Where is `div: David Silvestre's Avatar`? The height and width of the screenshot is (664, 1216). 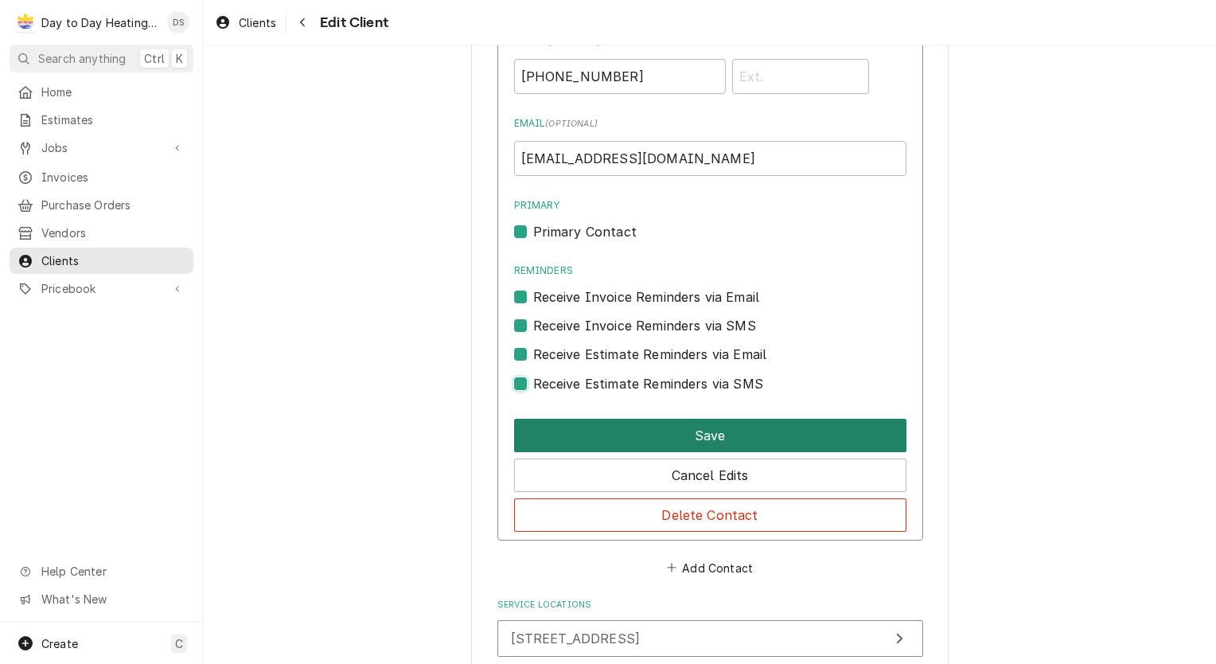 div: David Silvestre's Avatar is located at coordinates (178, 22).